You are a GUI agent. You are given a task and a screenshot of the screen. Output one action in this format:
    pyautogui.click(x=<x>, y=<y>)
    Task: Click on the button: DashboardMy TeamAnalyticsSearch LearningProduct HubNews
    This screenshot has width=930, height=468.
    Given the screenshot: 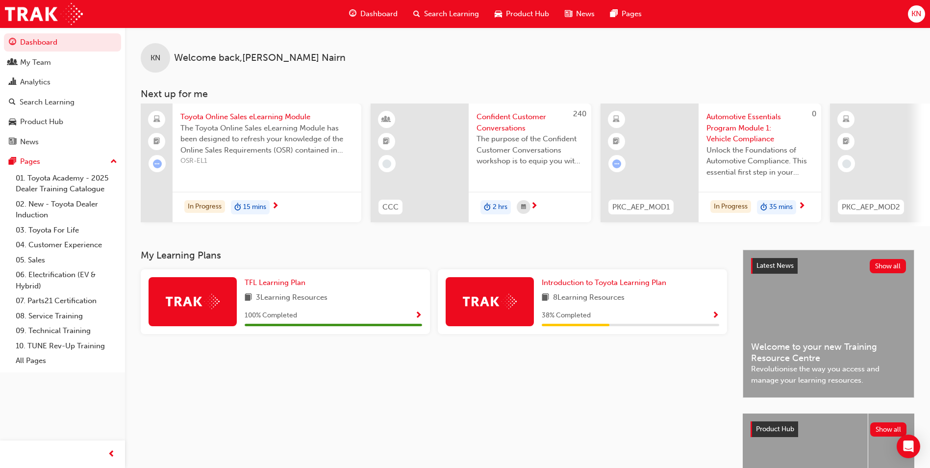 What is the action you would take?
    pyautogui.click(x=62, y=92)
    